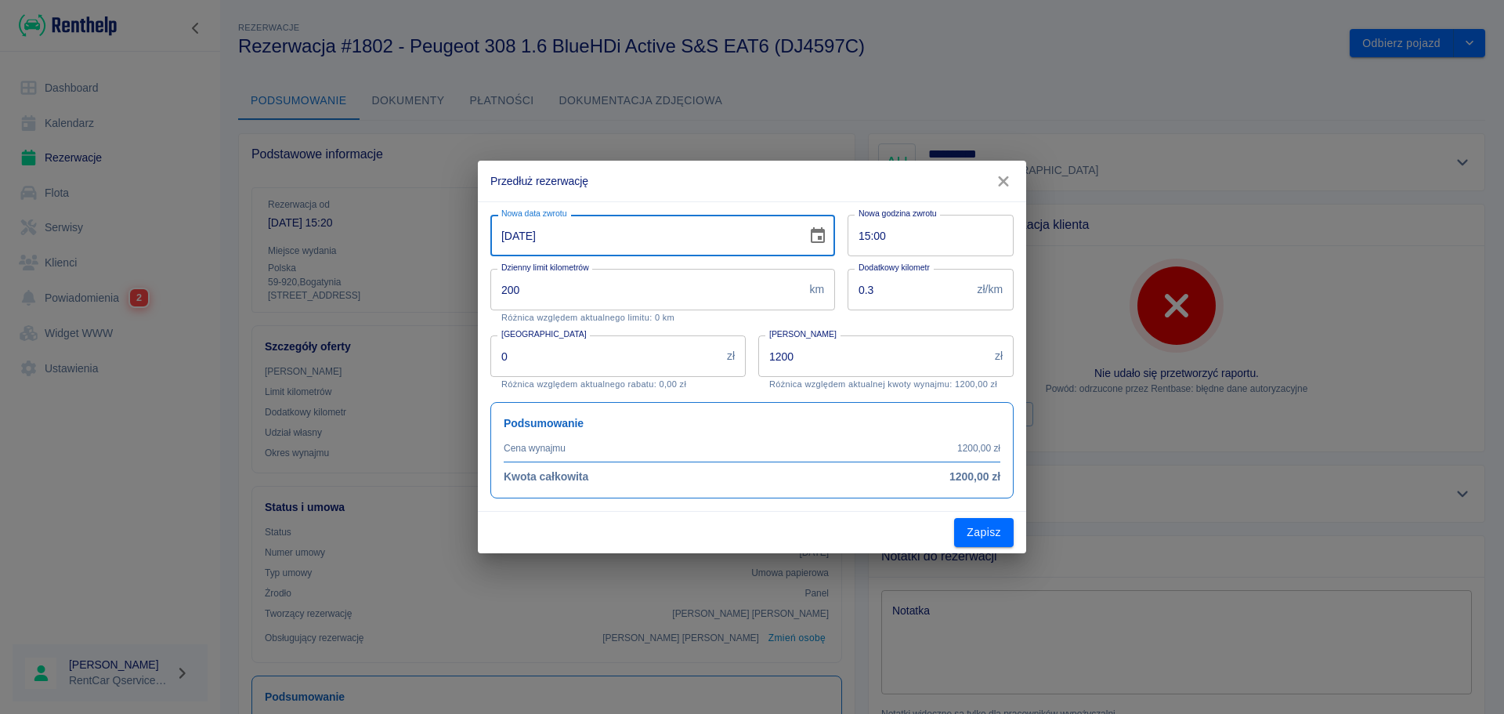 The width and height of the screenshot is (1504, 714). I want to click on p: 1200,00 zł, so click(978, 448).